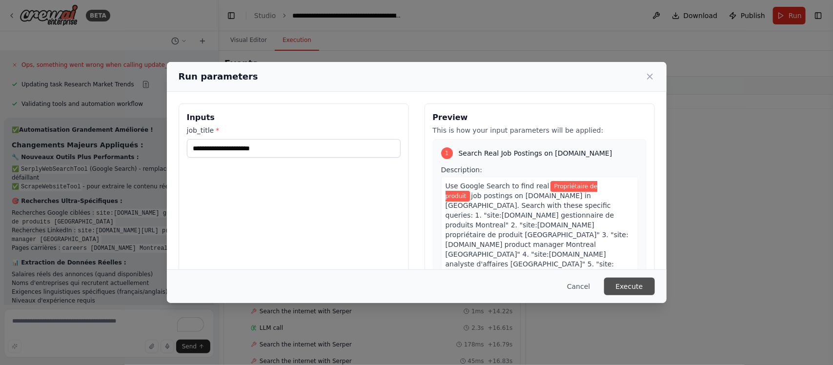 This screenshot has height=365, width=833. What do you see at coordinates (540, 130) in the screenshot?
I see `p: This is how your input parameters will be applied:` at bounding box center [540, 130].